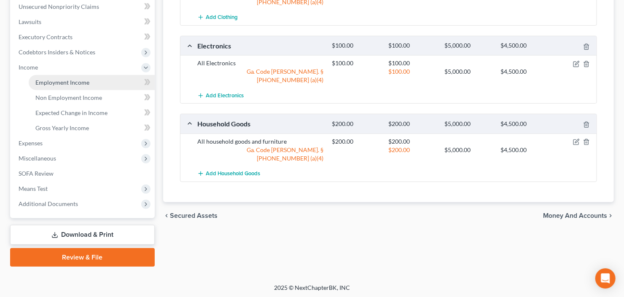  What do you see at coordinates (167, 216) in the screenshot?
I see `i: chevron_left` at bounding box center [167, 216].